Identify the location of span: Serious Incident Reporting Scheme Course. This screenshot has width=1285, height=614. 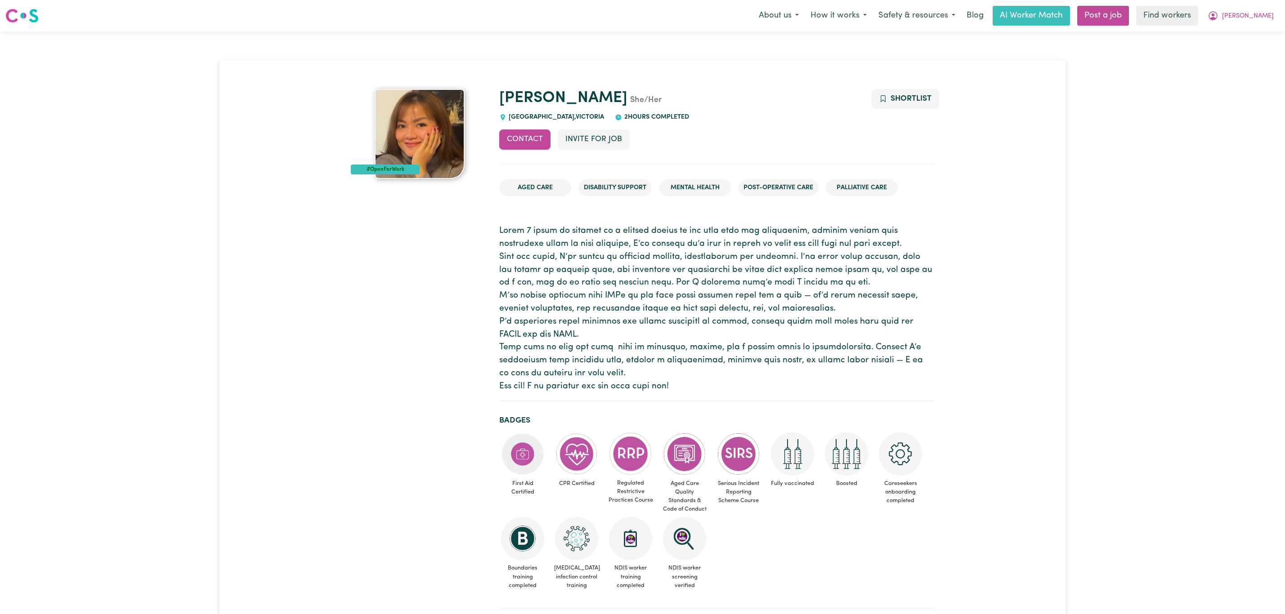
(739, 493).